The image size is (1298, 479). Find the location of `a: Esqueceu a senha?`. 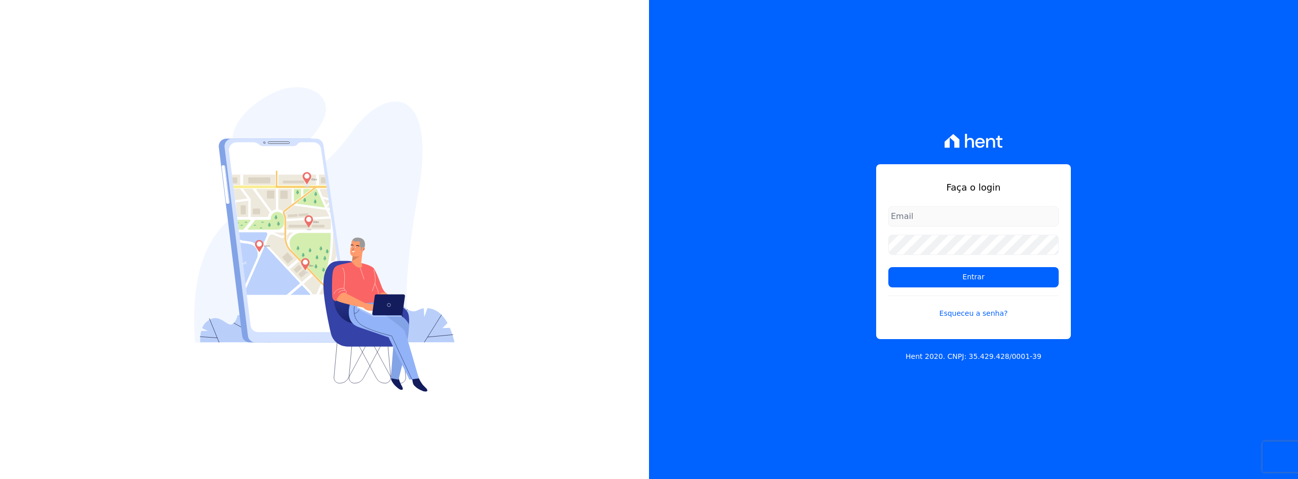

a: Esqueceu a senha? is located at coordinates (974, 307).